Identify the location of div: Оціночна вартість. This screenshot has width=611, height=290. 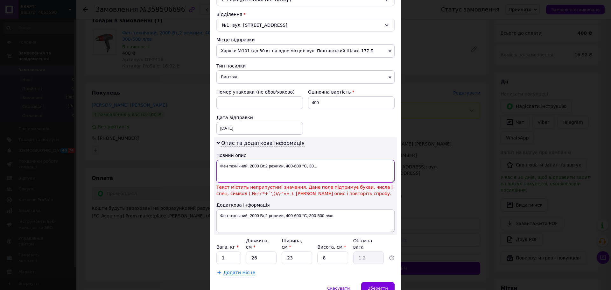
(352, 92).